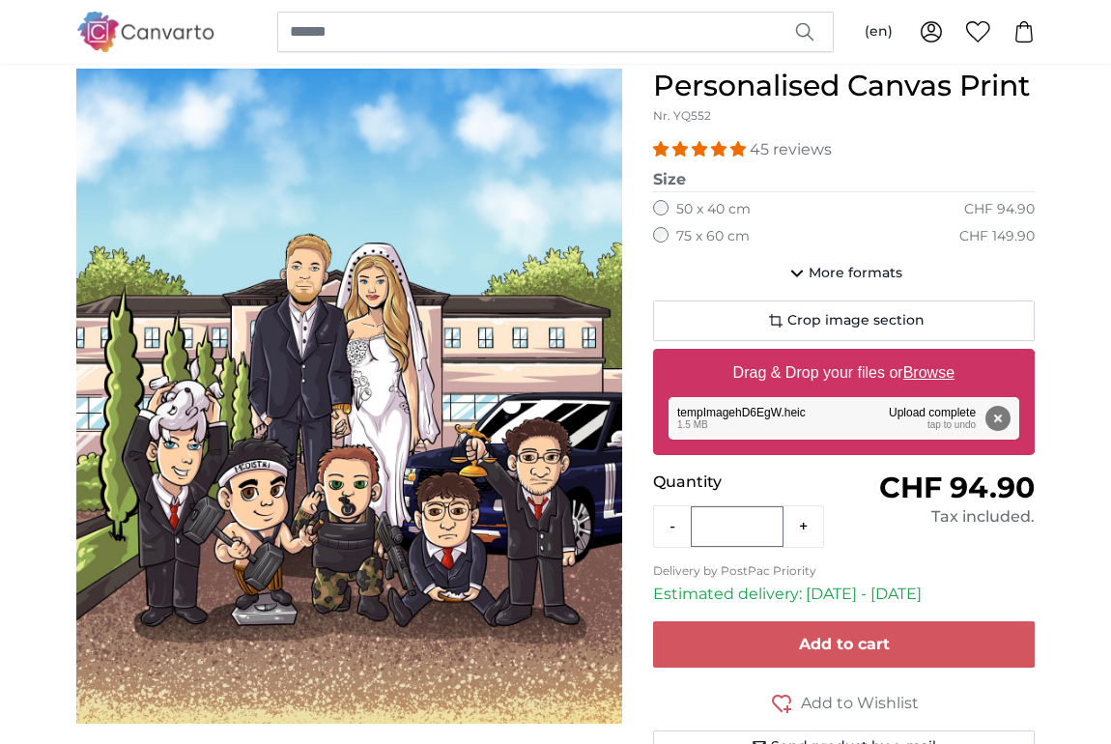  What do you see at coordinates (997, 237) in the screenshot?
I see `div: CHF 149.90` at bounding box center [997, 237].